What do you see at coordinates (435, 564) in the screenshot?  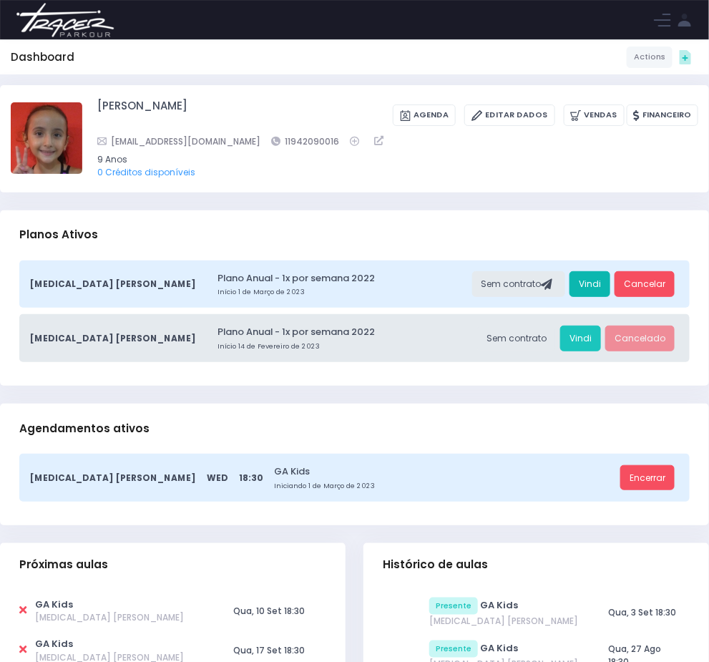 I see `span: Histórico de aulas` at bounding box center [435, 564].